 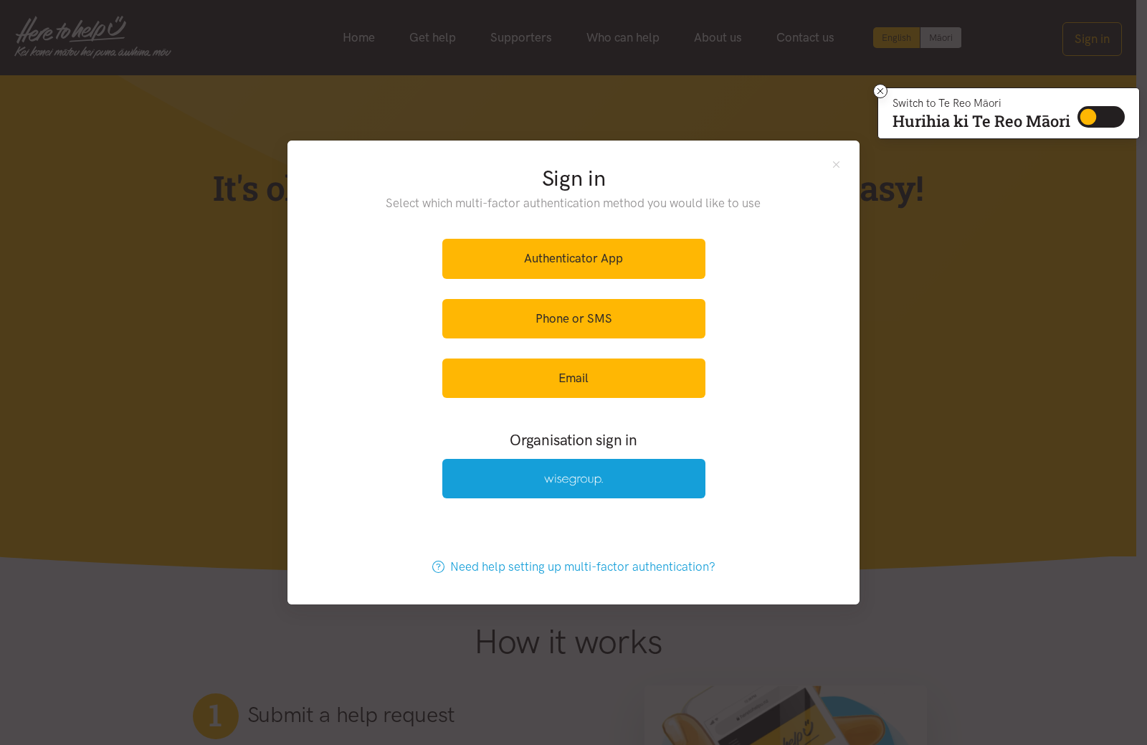 What do you see at coordinates (573, 203) in the screenshot?
I see `p: Select which multi-factor authentication method you would like to use` at bounding box center [573, 203].